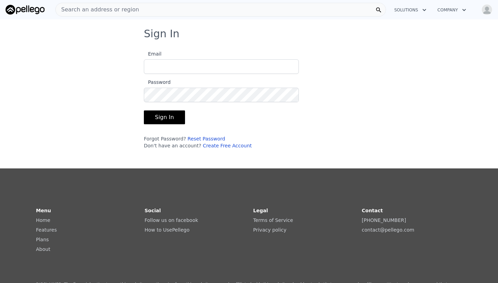  I want to click on a: Features, so click(46, 230).